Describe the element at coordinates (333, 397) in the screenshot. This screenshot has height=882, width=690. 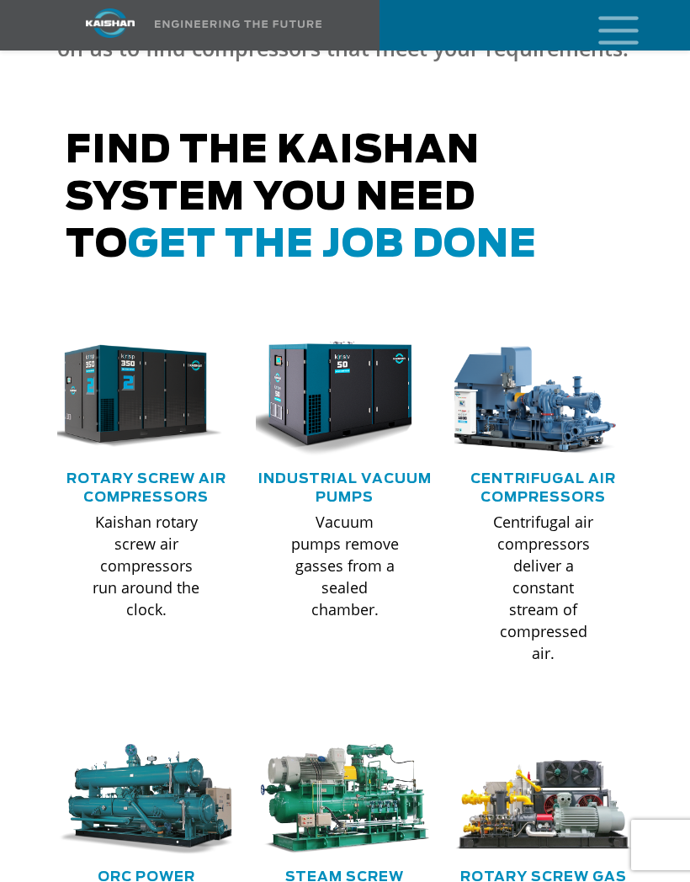
I see `img: krsv50` at that location.